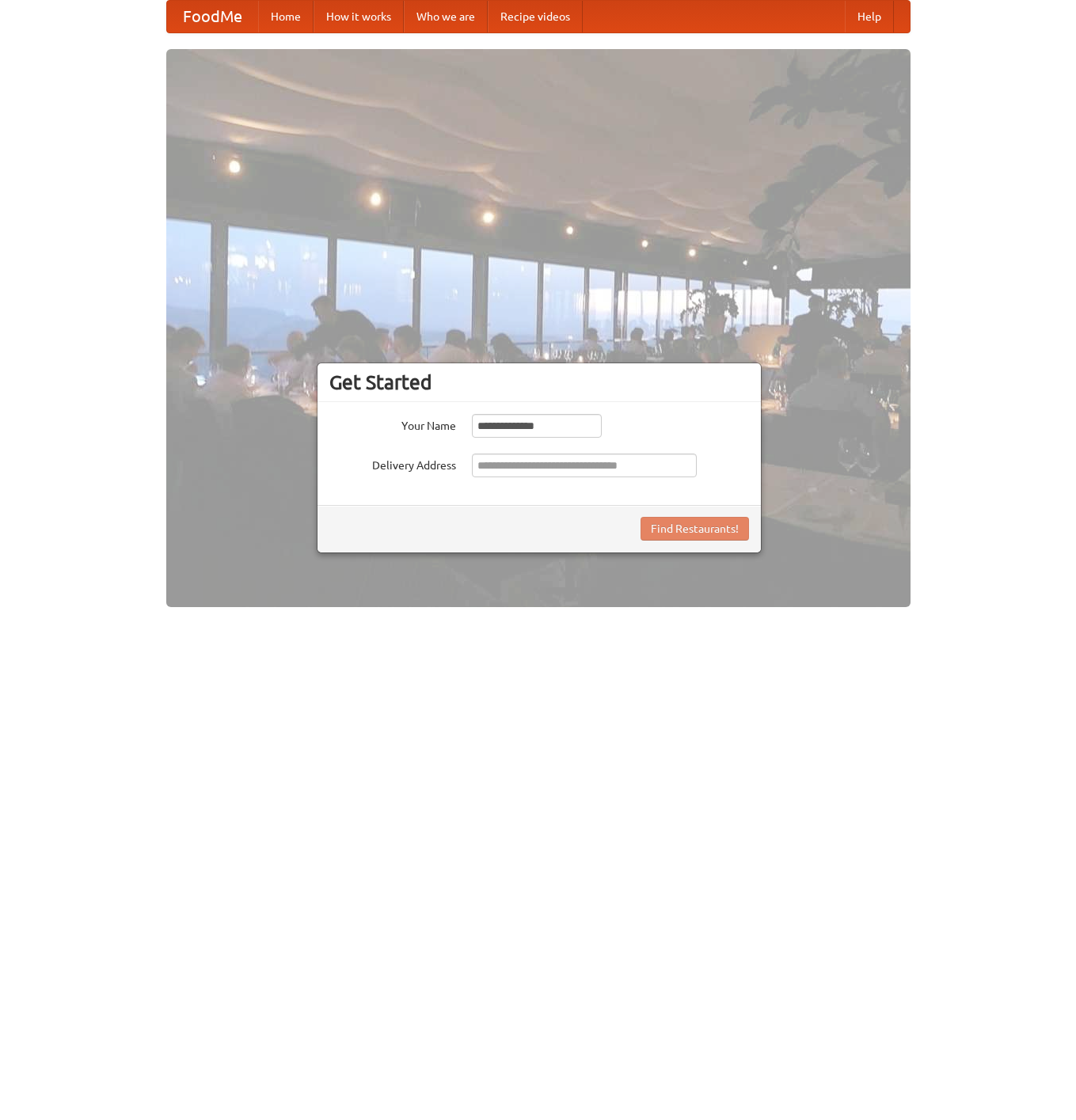 The width and height of the screenshot is (1076, 1120). What do you see at coordinates (212, 17) in the screenshot?
I see `a: FoodMe` at bounding box center [212, 17].